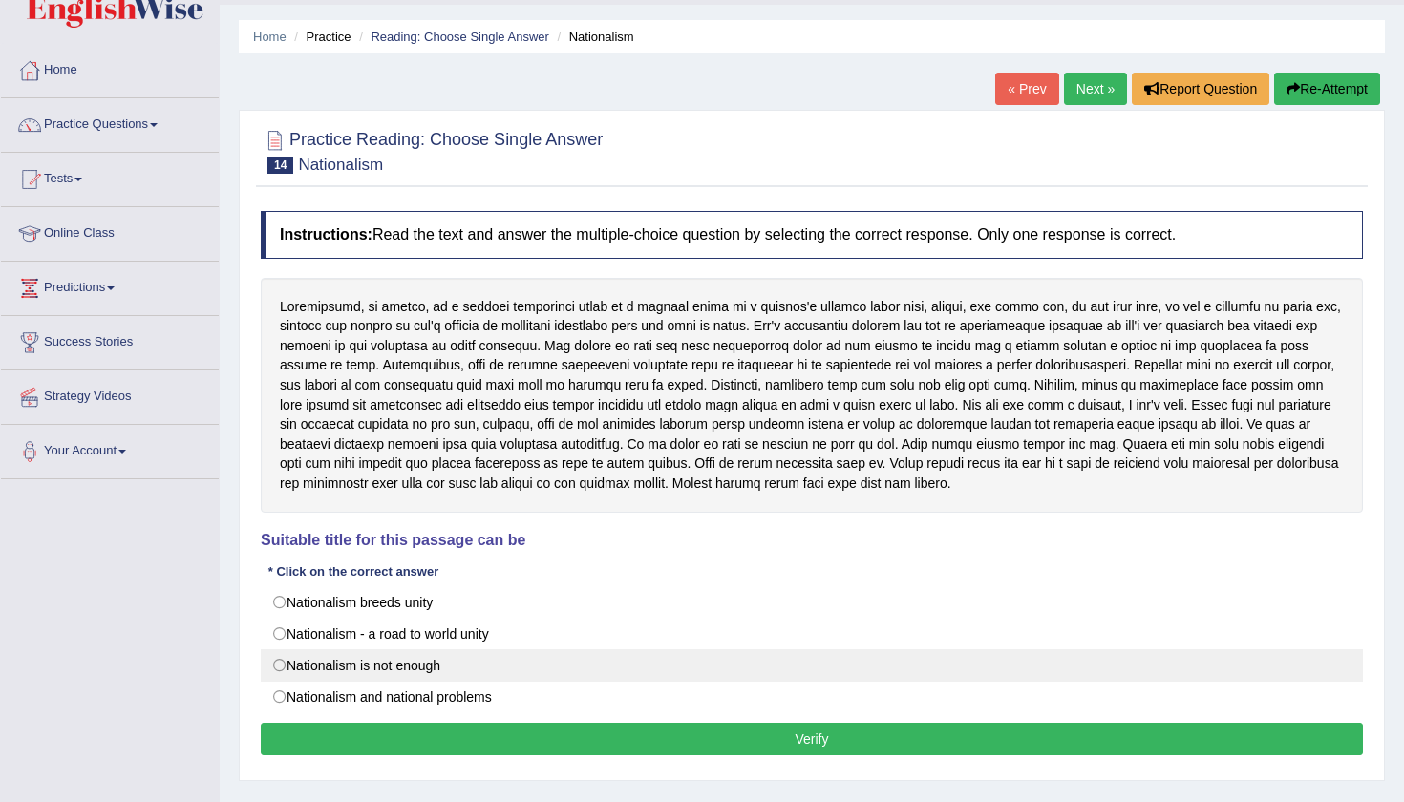 Image resolution: width=1404 pixels, height=802 pixels. What do you see at coordinates (1200, 89) in the screenshot?
I see `button: Report Question` at bounding box center [1200, 89].